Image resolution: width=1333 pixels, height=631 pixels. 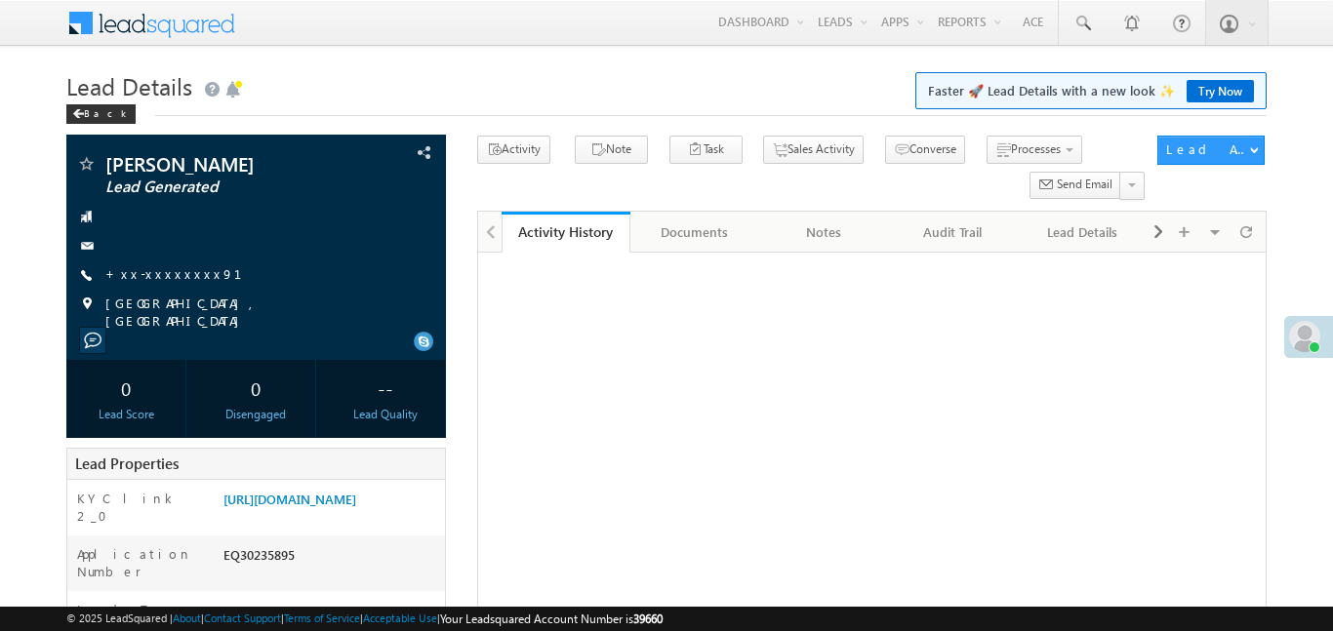 What do you see at coordinates (332, 559) in the screenshot?
I see `div: EQ30235895` at bounding box center [332, 559].